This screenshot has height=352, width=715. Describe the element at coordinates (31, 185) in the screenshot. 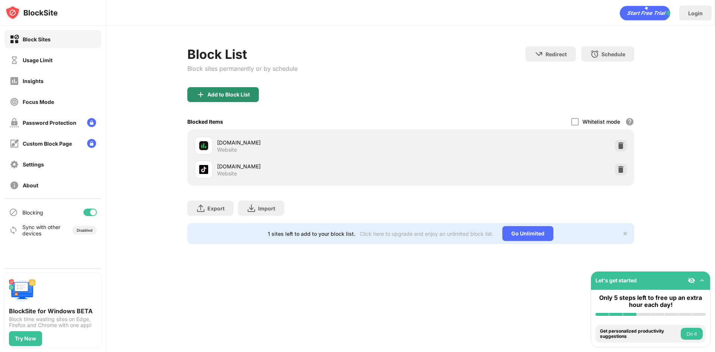

I see `div: About` at that location.